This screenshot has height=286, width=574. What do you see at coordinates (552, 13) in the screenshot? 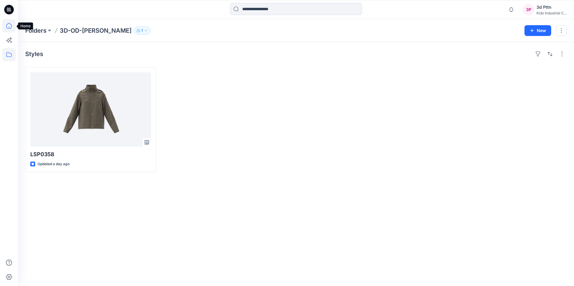
I see `div: Kido Industrial C...` at bounding box center [552, 13].